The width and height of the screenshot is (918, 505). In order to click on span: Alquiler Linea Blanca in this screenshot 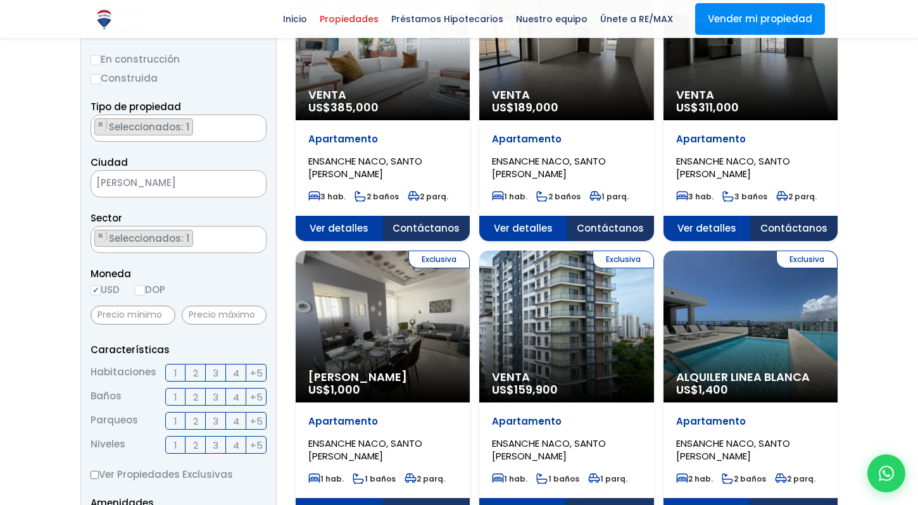, I will do `click(750, 377)`.